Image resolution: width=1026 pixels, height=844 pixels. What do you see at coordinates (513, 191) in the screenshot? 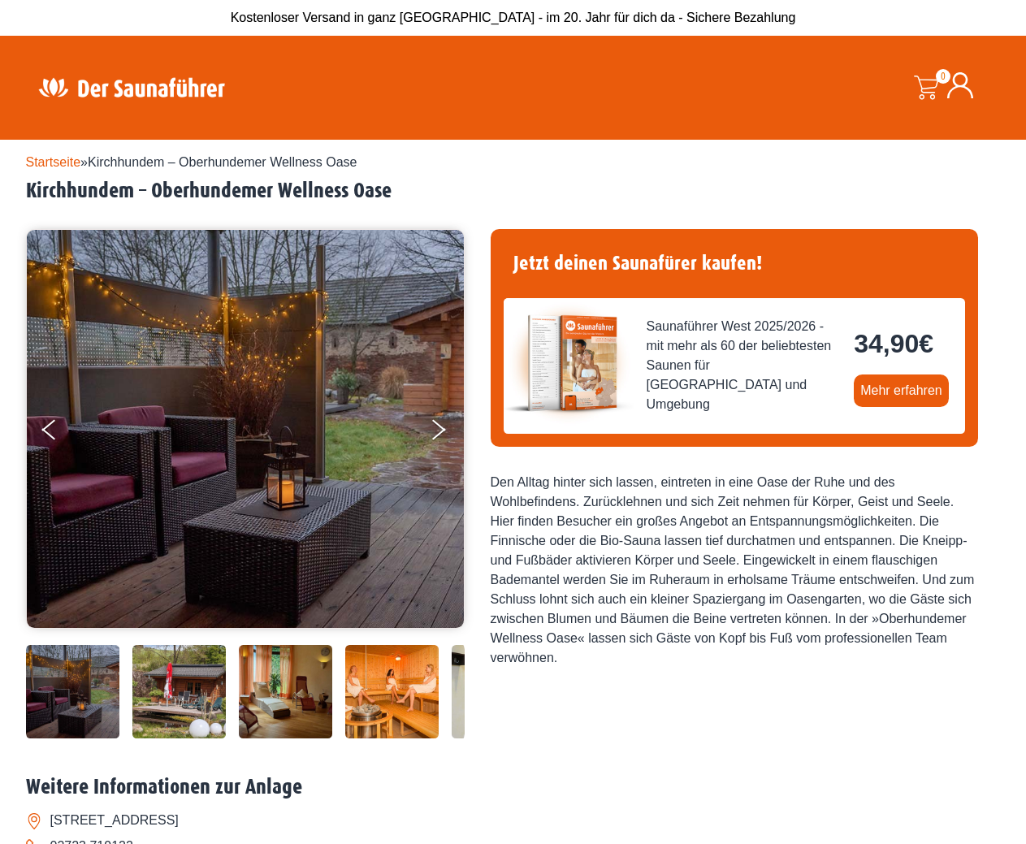
I see `h2: Kirchhundem – Oberhundemer Wellness Oase` at bounding box center [513, 191].